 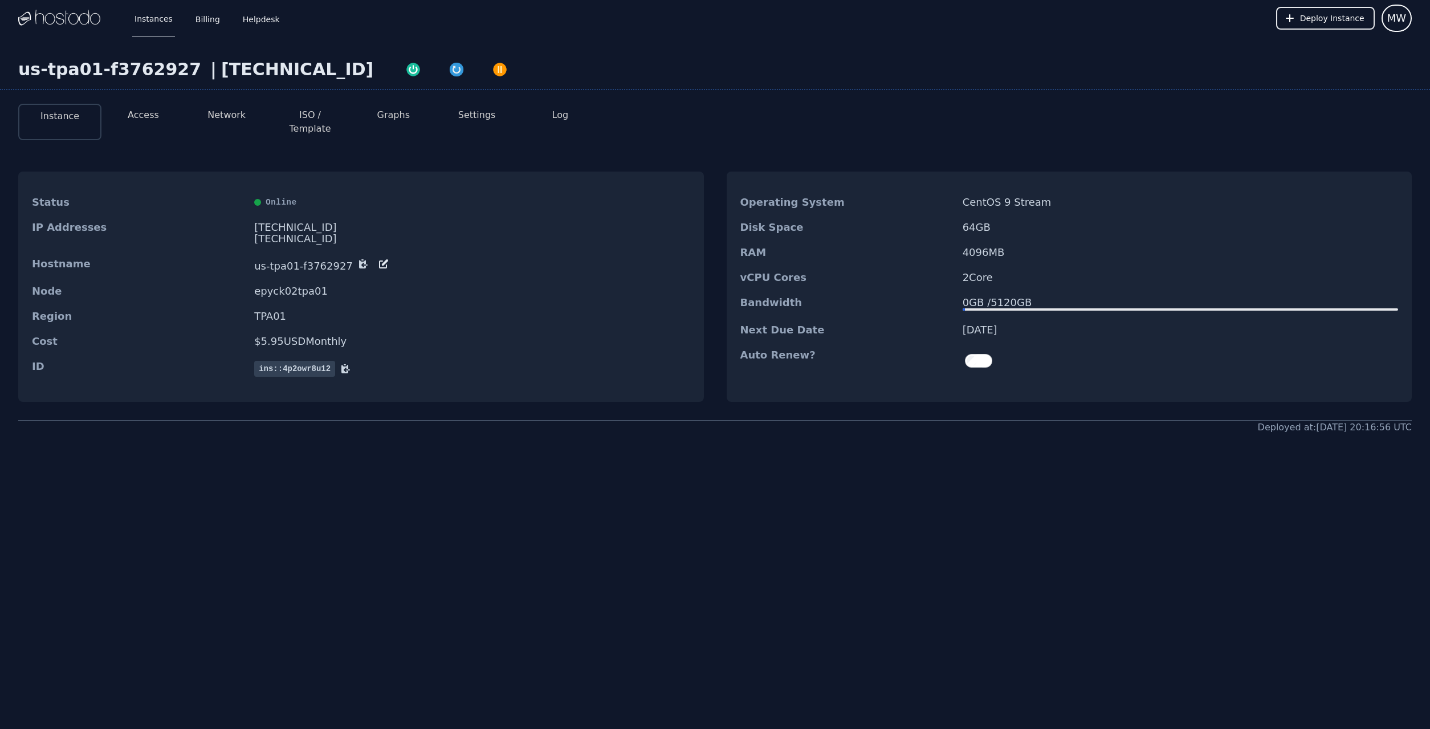 I want to click on dt: Operating System, so click(x=847, y=202).